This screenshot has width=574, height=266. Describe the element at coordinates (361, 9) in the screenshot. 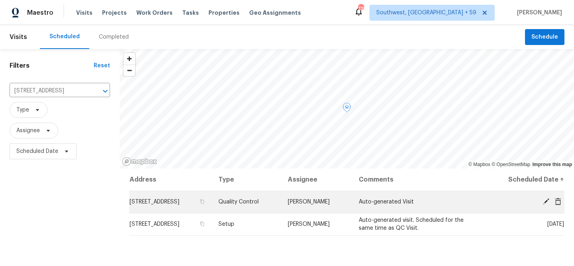

I see `div: 735` at that location.